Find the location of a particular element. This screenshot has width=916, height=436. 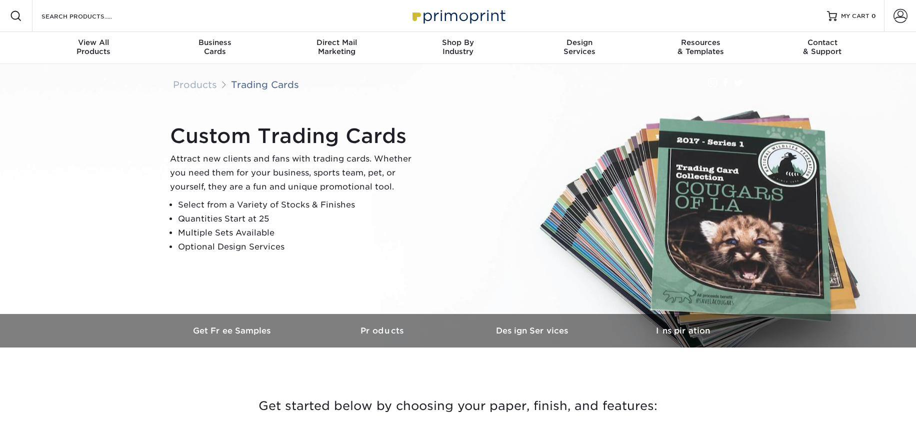

h3: Design Services is located at coordinates (533, 330).